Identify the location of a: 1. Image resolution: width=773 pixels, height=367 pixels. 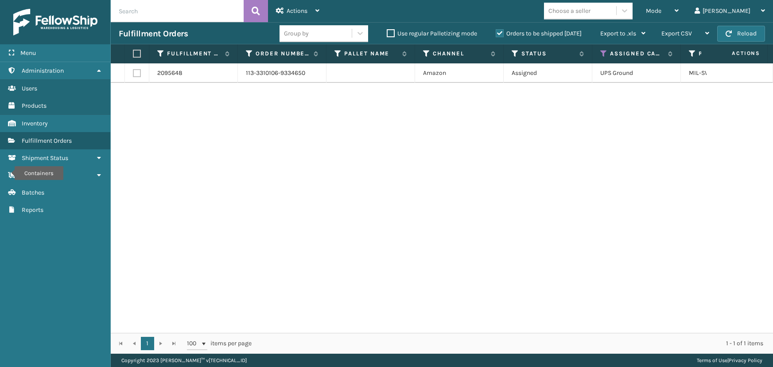
(147, 343).